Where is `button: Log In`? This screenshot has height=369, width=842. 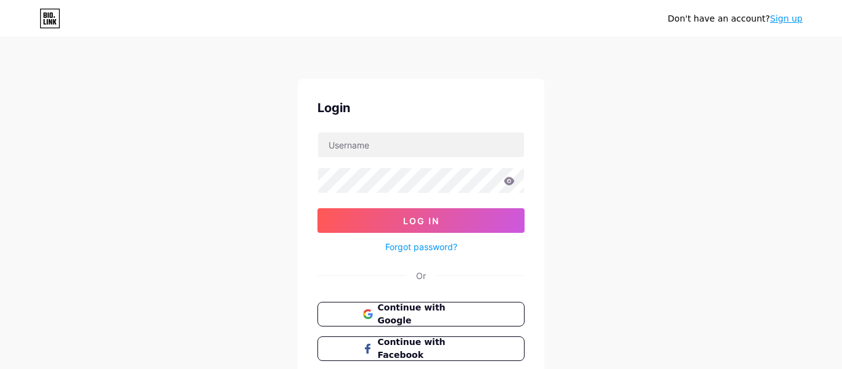 button: Log In is located at coordinates (421, 221).